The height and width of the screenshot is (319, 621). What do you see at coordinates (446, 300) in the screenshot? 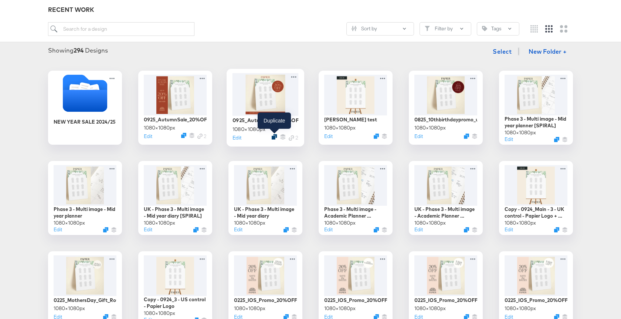
I see `div: 0225_IOS_Promo_20%OFF_SaveTheDates_Roundel_2DaysLeft` at bounding box center [446, 300].